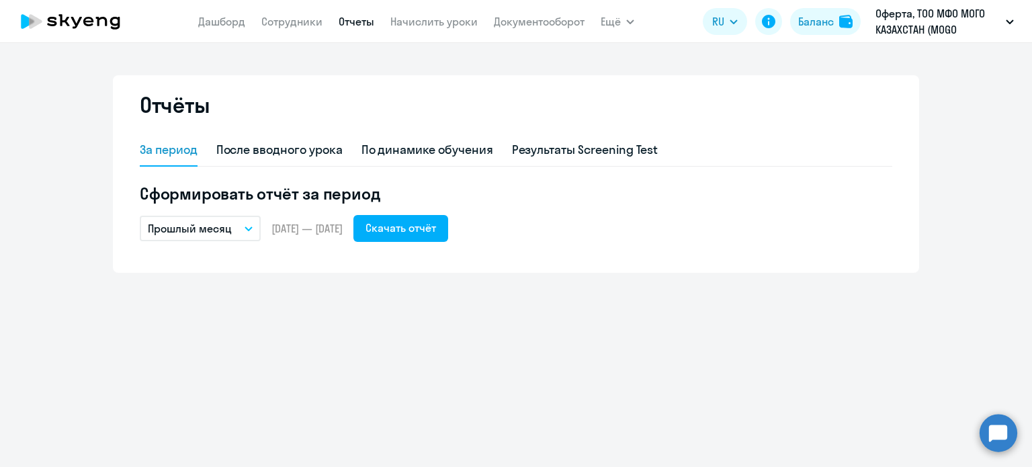  What do you see at coordinates (816, 21) in the screenshot?
I see `div: Баланс` at bounding box center [816, 21].